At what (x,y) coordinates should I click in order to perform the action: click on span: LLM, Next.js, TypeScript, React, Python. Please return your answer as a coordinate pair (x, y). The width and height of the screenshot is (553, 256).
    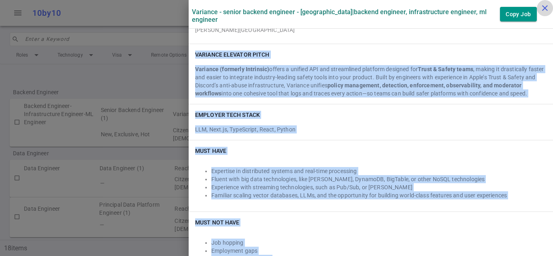
    Looking at the image, I should click on (245, 130).